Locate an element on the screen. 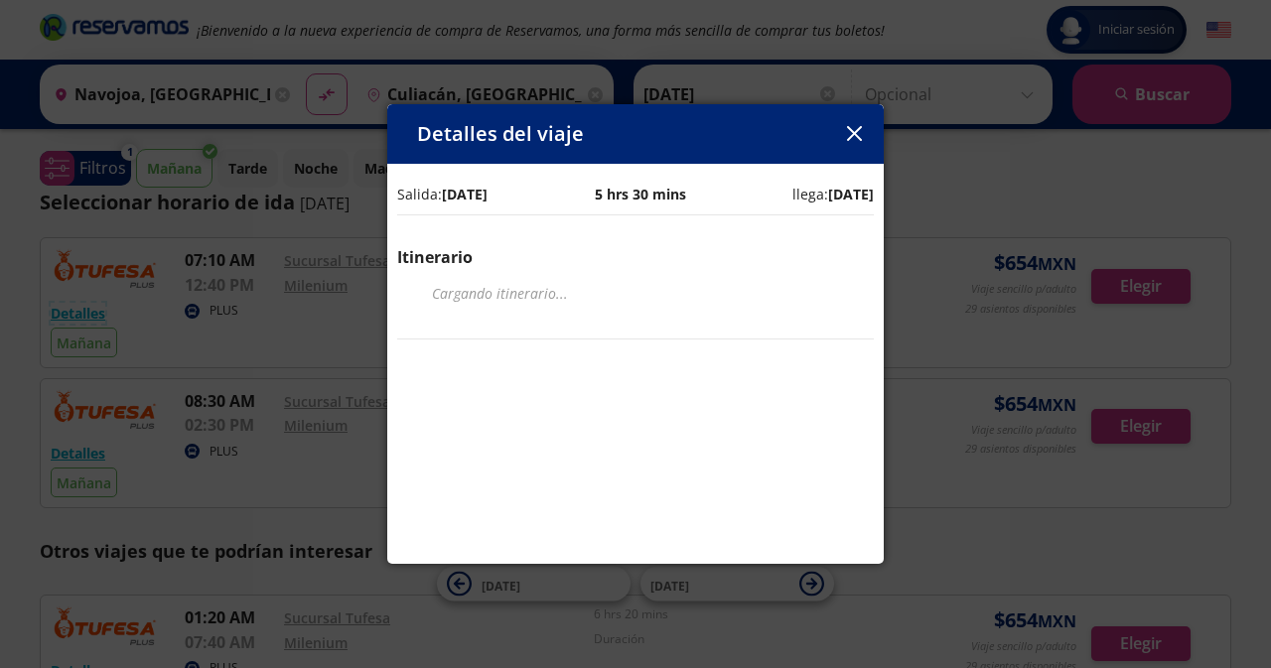 The height and width of the screenshot is (668, 1271). p: Itinerario is located at coordinates (636, 257).